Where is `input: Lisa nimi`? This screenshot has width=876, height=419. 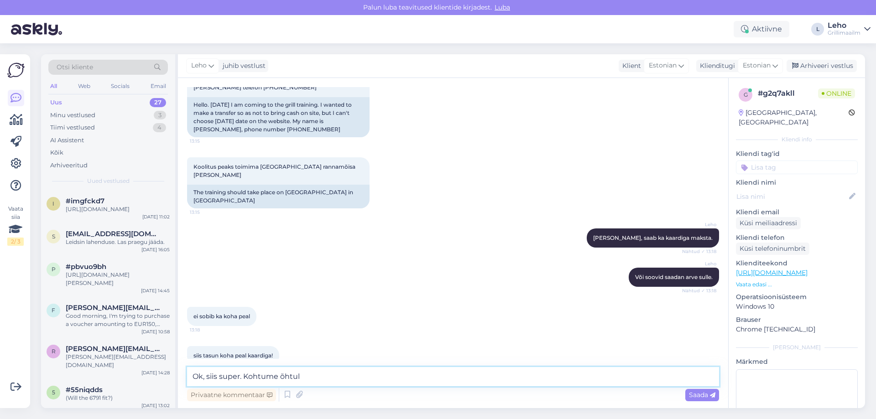
input: Lisa nimi is located at coordinates (791, 197).